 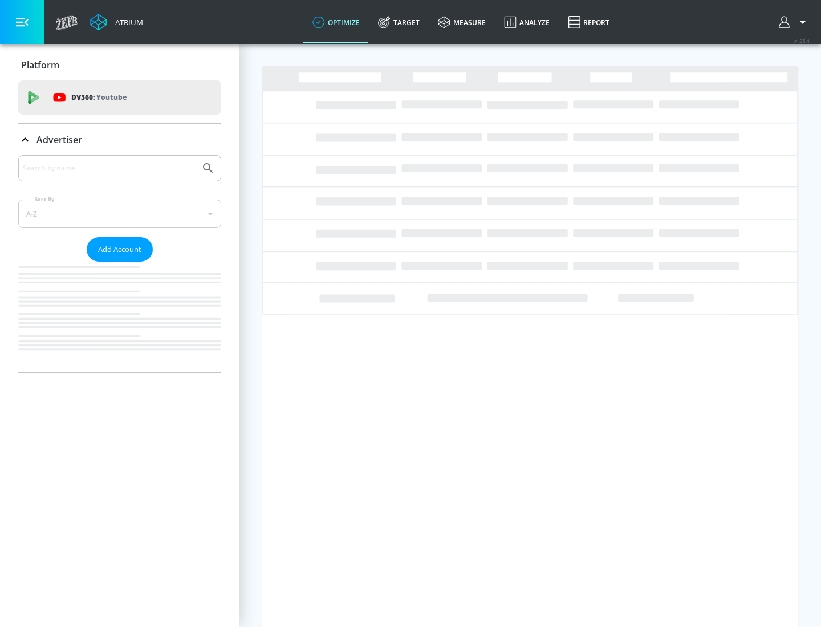 I want to click on div: DV360: Youtube, so click(x=120, y=97).